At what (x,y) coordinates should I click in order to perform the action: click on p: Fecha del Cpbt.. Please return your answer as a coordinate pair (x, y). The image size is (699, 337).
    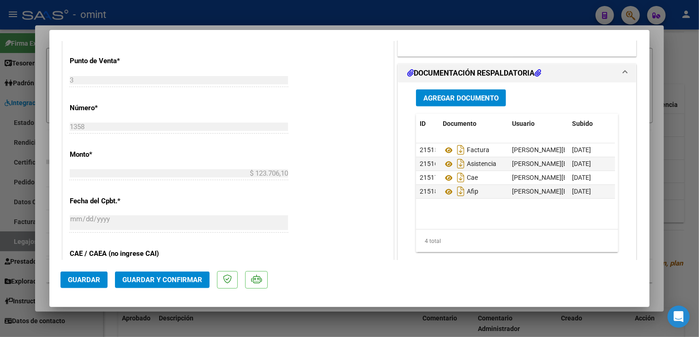
    Looking at the image, I should click on (117, 201).